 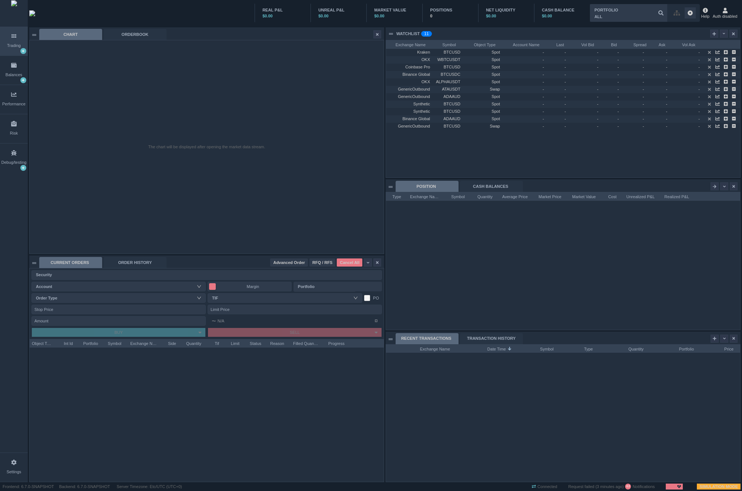 What do you see at coordinates (676, 196) in the screenshot?
I see `span: Realized P&L` at bounding box center [676, 196].